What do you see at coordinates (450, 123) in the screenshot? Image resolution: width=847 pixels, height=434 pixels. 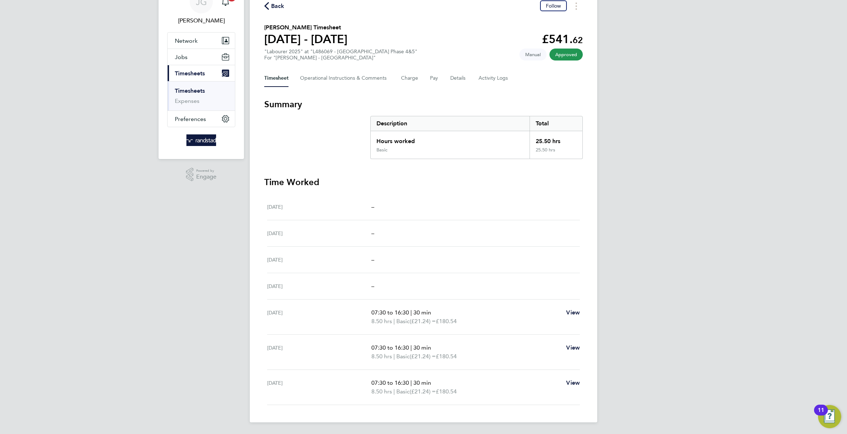 I see `div: Description` at bounding box center [450, 123].